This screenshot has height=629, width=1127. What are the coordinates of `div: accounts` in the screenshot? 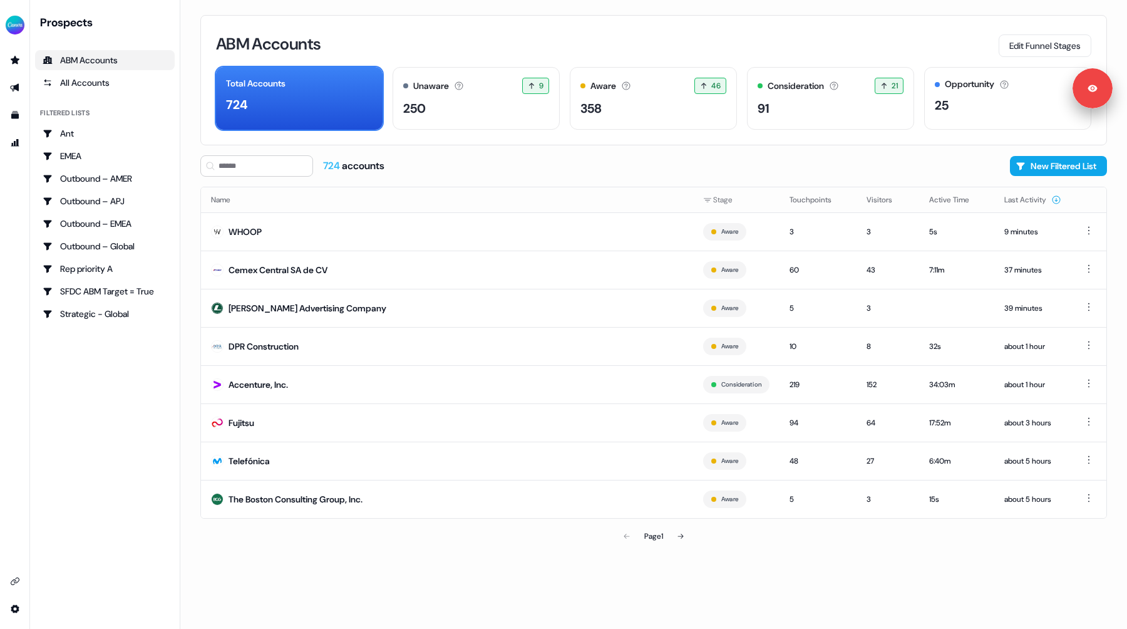 It's located at (354, 166).